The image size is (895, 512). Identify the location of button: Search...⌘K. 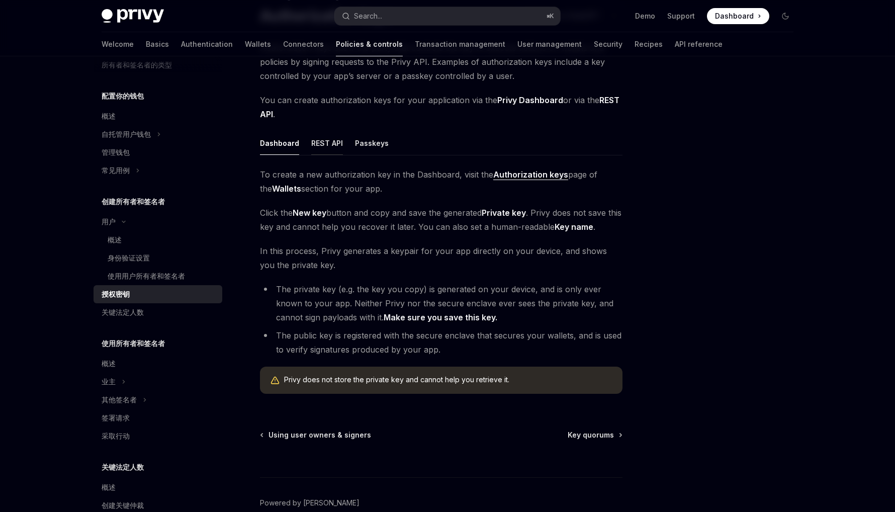
(448, 16).